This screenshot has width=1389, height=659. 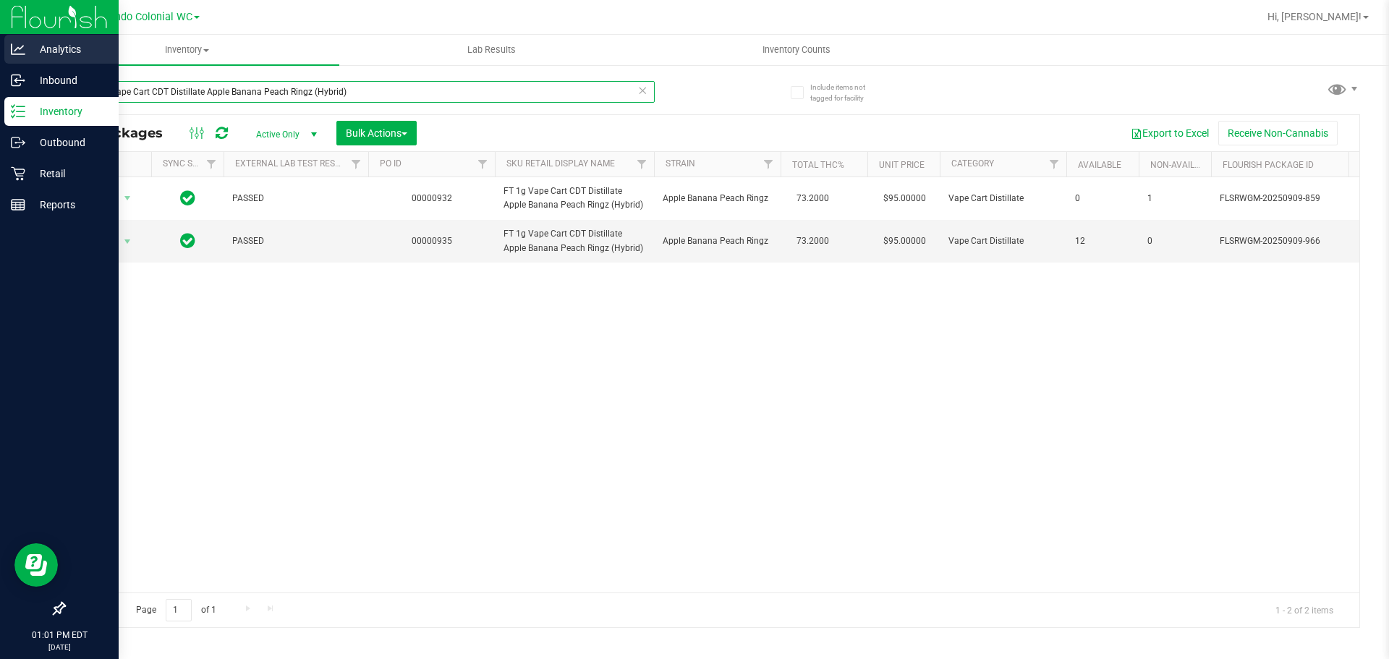 I want to click on p: Reports, so click(x=69, y=205).